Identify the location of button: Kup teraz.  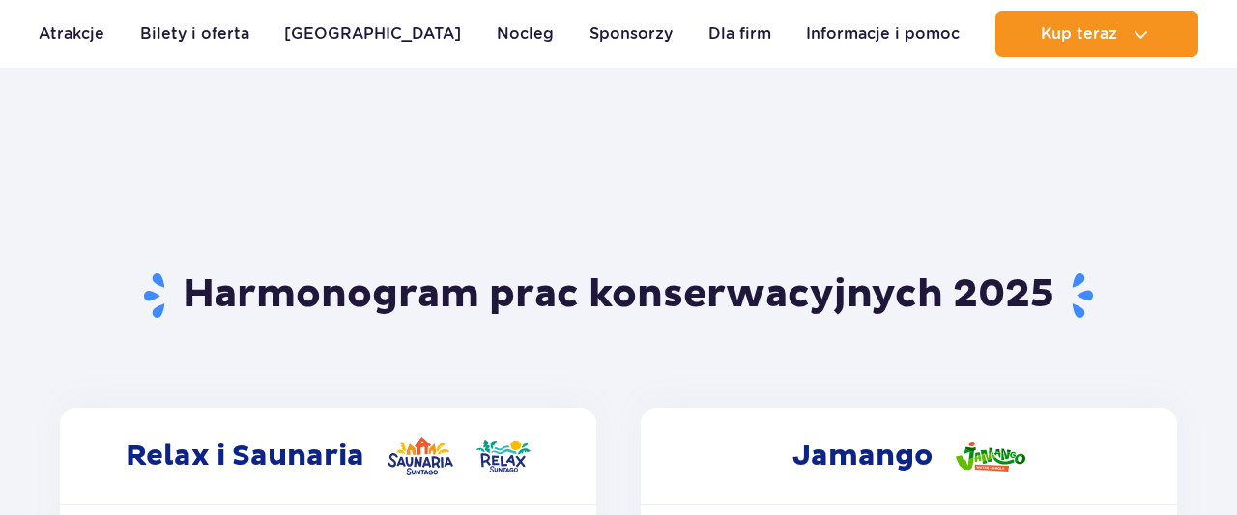
(1097, 34).